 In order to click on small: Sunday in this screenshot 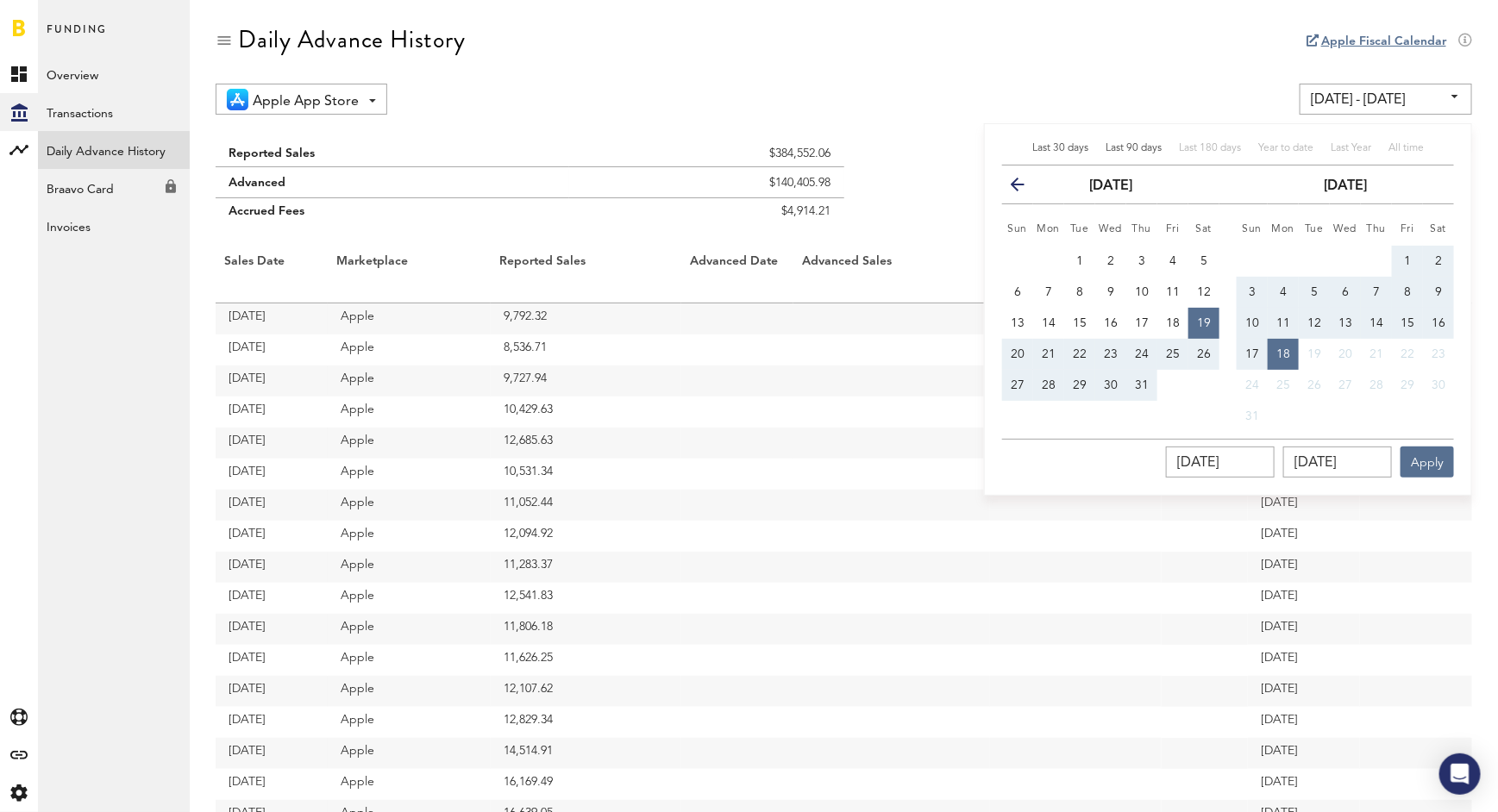, I will do `click(1018, 229)`.